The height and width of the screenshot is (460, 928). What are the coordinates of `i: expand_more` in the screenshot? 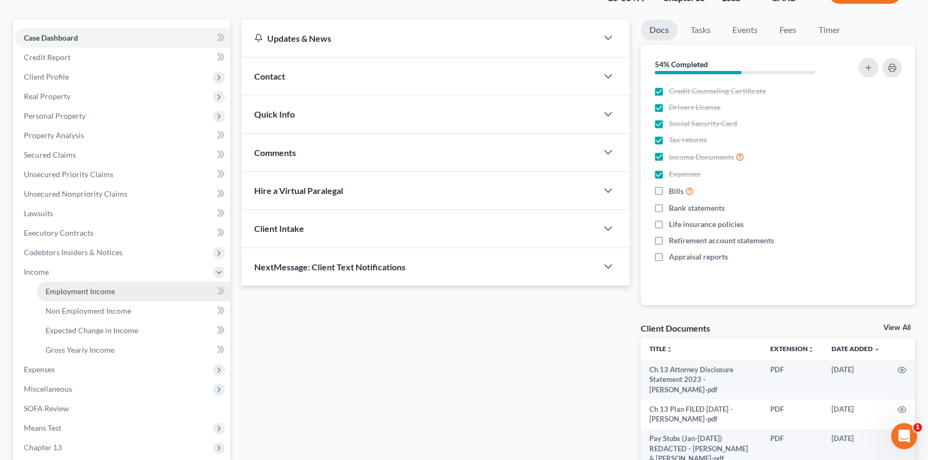 It's located at (877, 350).